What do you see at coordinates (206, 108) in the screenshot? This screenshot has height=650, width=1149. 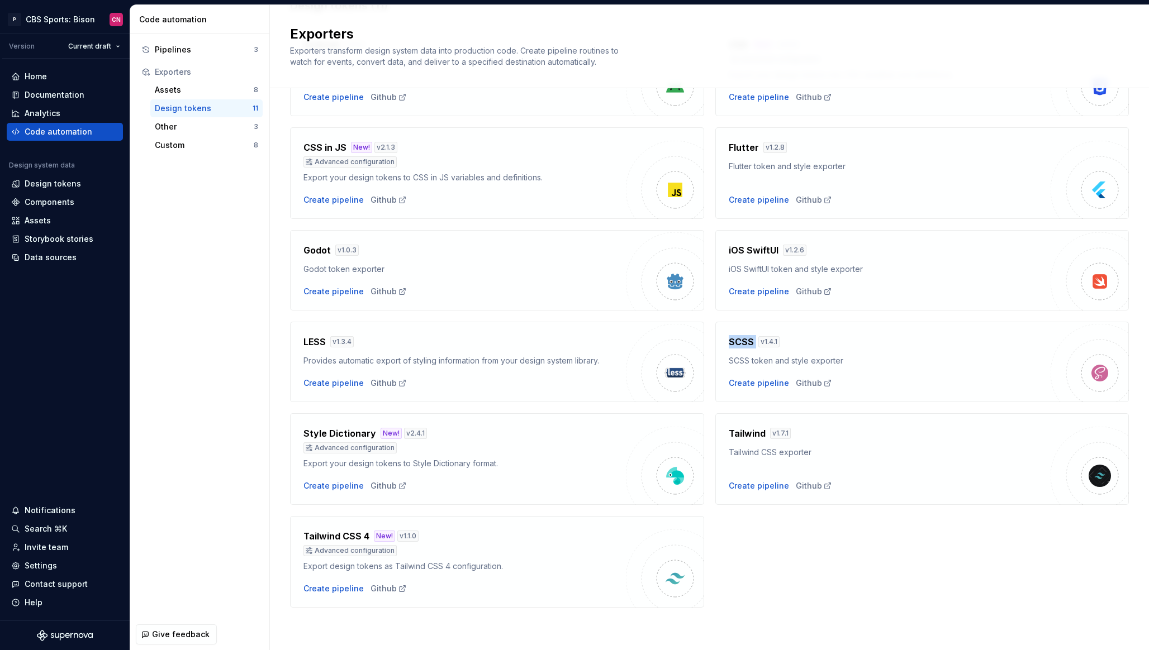 I see `button: Design tokens11` at bounding box center [206, 108].